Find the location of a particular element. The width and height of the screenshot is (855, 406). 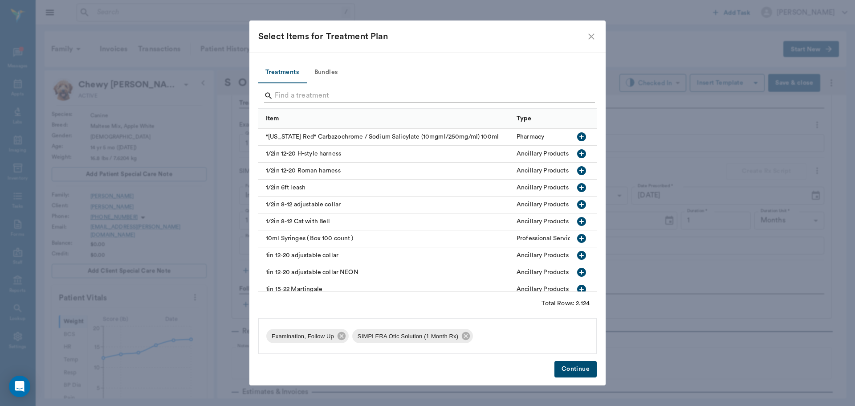

div: 1/2in 8-12 Cat with Bell is located at coordinates (385, 222).